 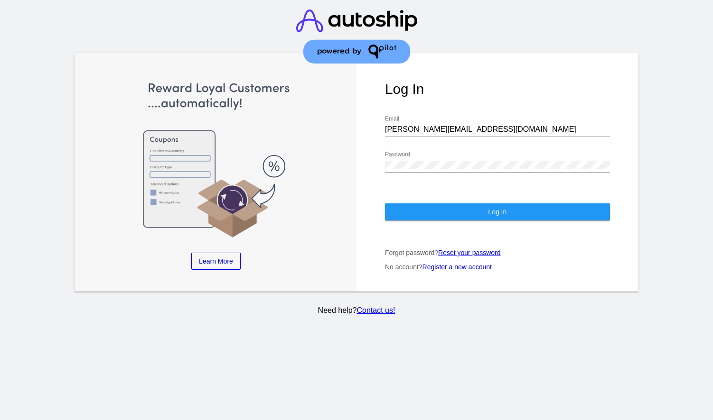 I want to click on span: Log In, so click(x=497, y=212).